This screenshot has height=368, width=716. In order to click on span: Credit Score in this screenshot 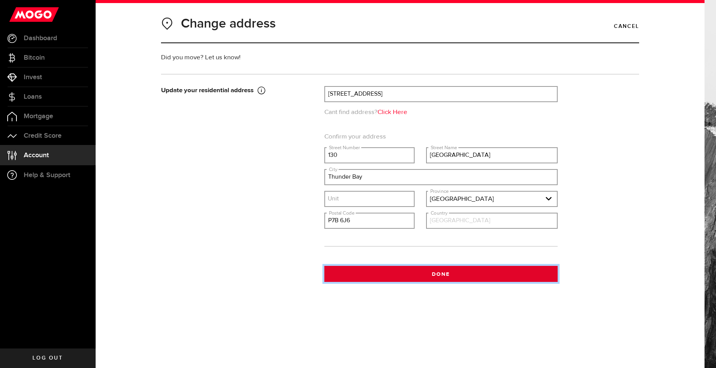, I will do `click(42, 136)`.